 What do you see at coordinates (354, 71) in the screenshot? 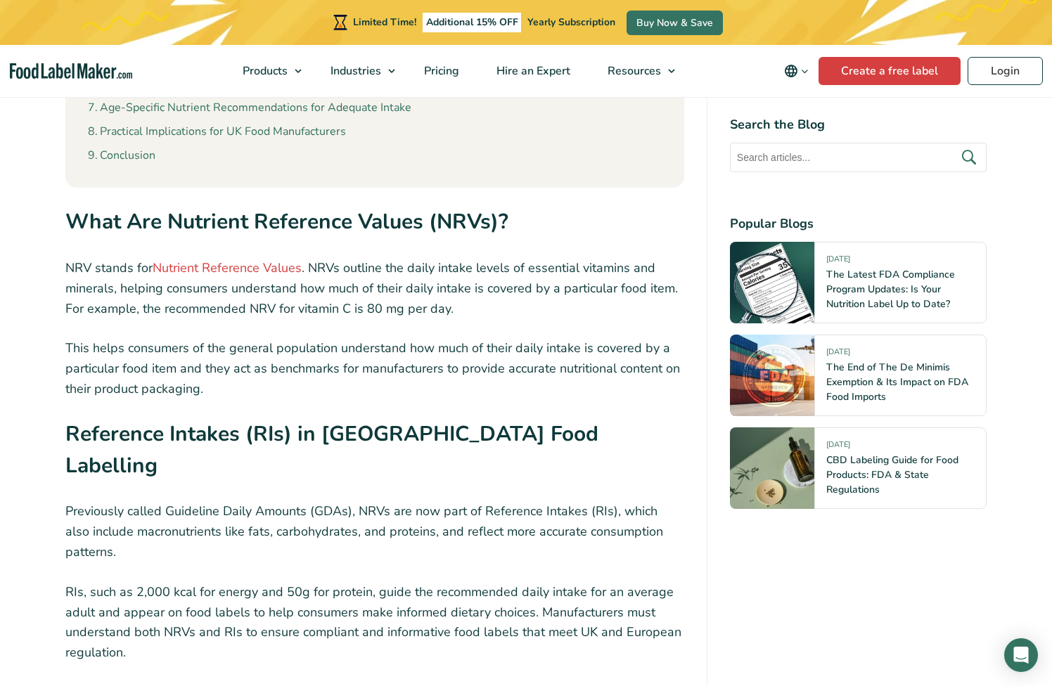
I see `span: Industries` at bounding box center [354, 71].